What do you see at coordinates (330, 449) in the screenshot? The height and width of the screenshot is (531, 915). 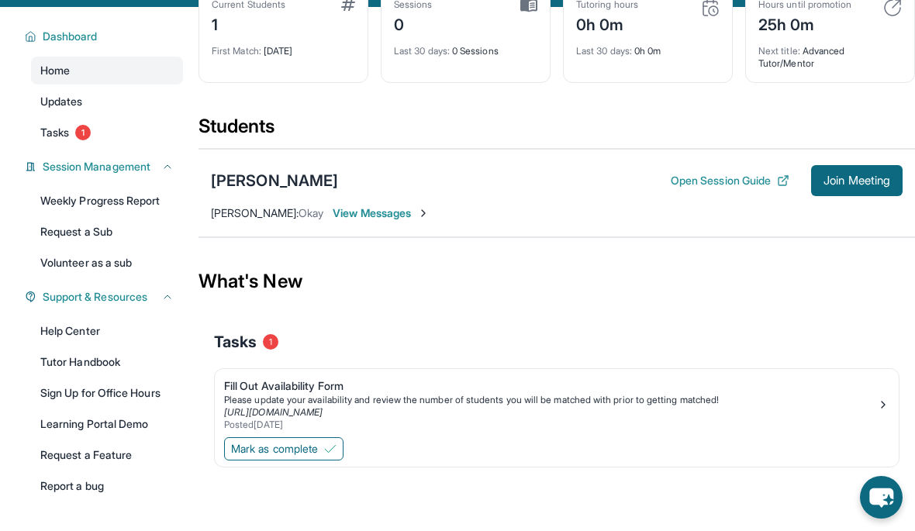 I see `img: Mark as complete` at bounding box center [330, 449].